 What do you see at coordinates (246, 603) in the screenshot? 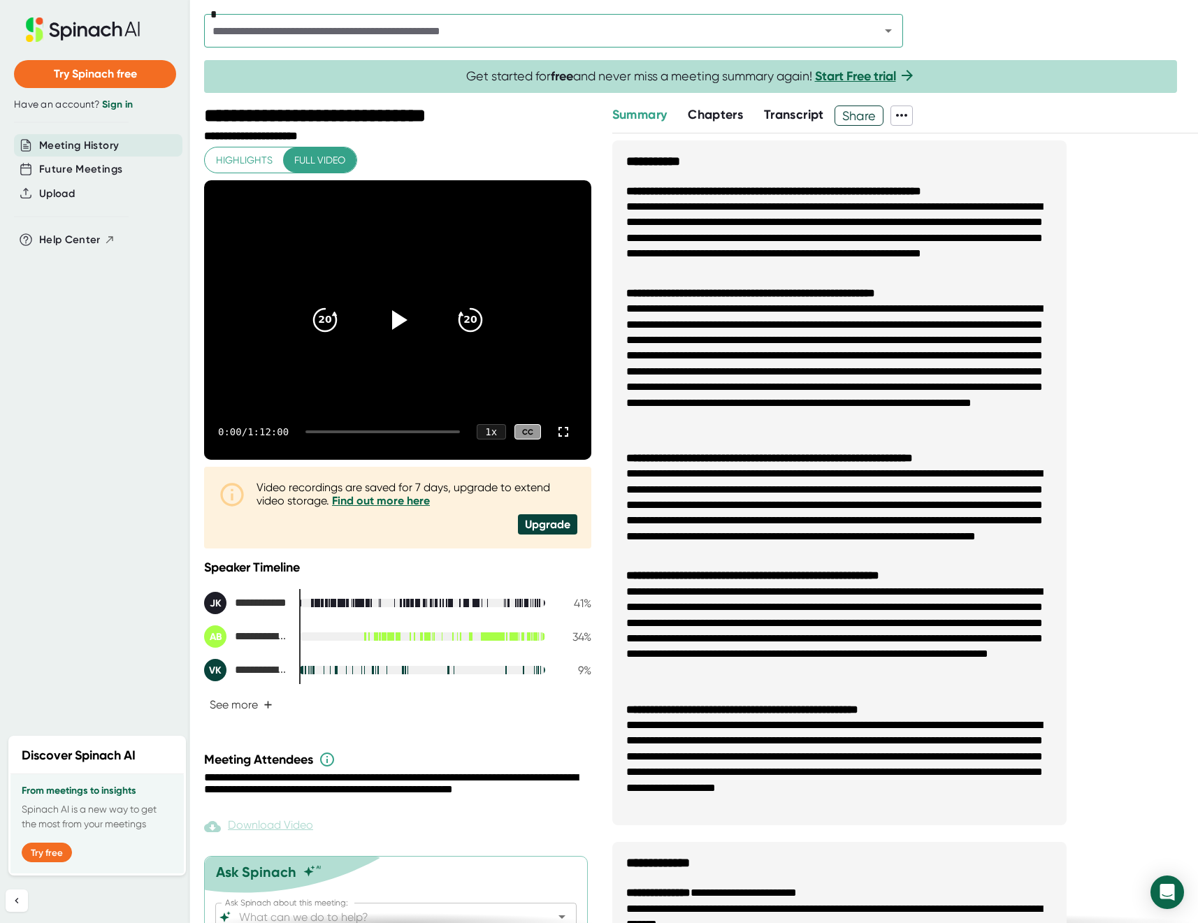
I see `div: John Kipling` at bounding box center [246, 603].